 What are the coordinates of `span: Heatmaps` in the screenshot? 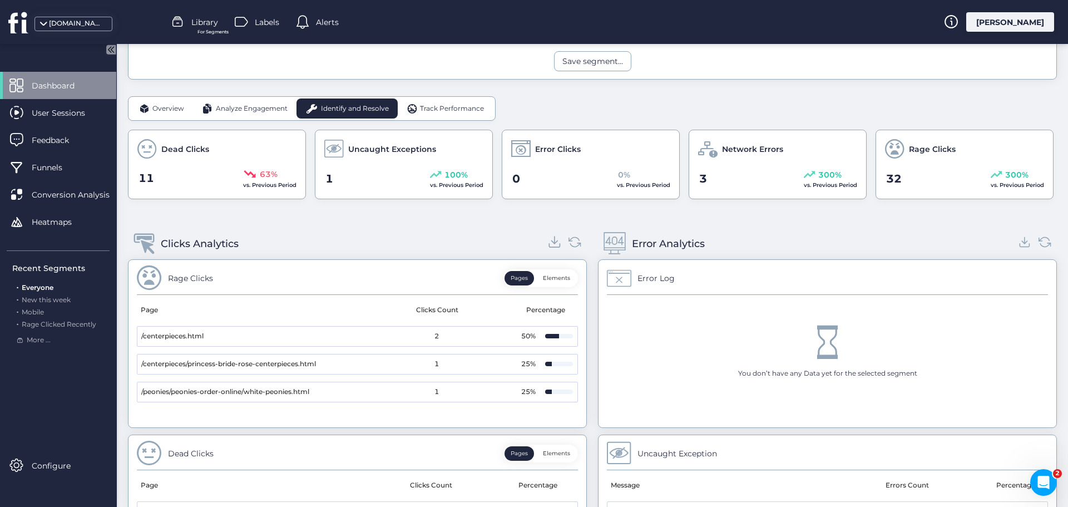 It's located at (60, 222).